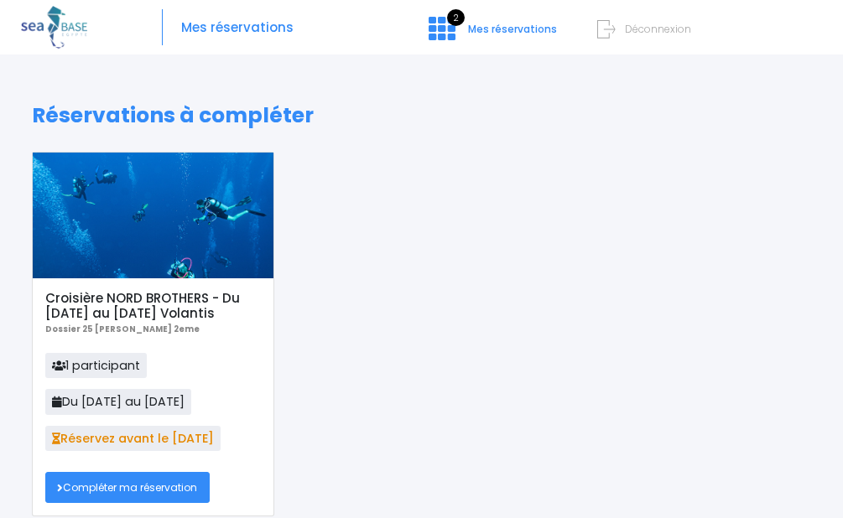 This screenshot has height=518, width=843. Describe the element at coordinates (512, 29) in the screenshot. I see `span: Mes réservations` at that location.